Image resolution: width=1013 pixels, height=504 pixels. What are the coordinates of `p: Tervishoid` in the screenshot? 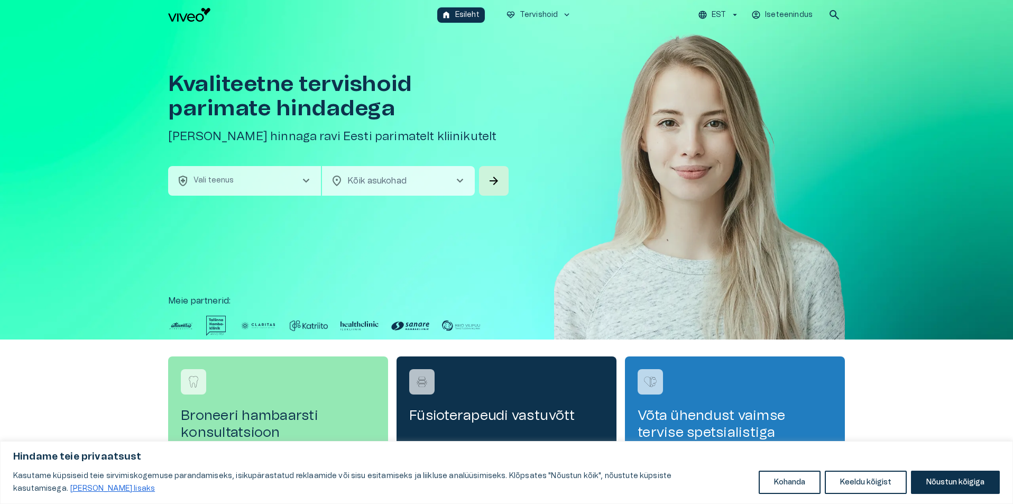 It's located at (539, 15).